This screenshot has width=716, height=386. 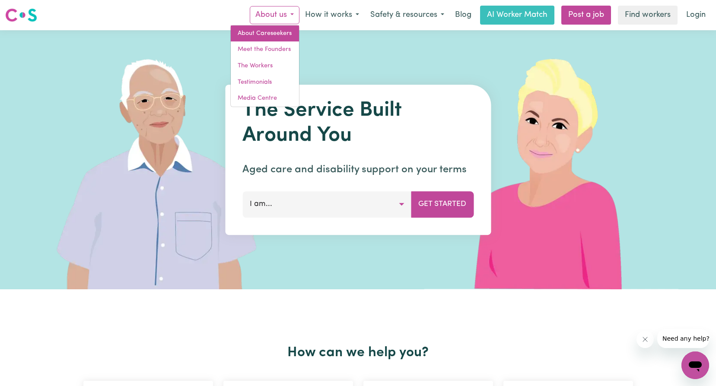 What do you see at coordinates (265, 50) in the screenshot?
I see `a: Meet the Founders` at bounding box center [265, 50].